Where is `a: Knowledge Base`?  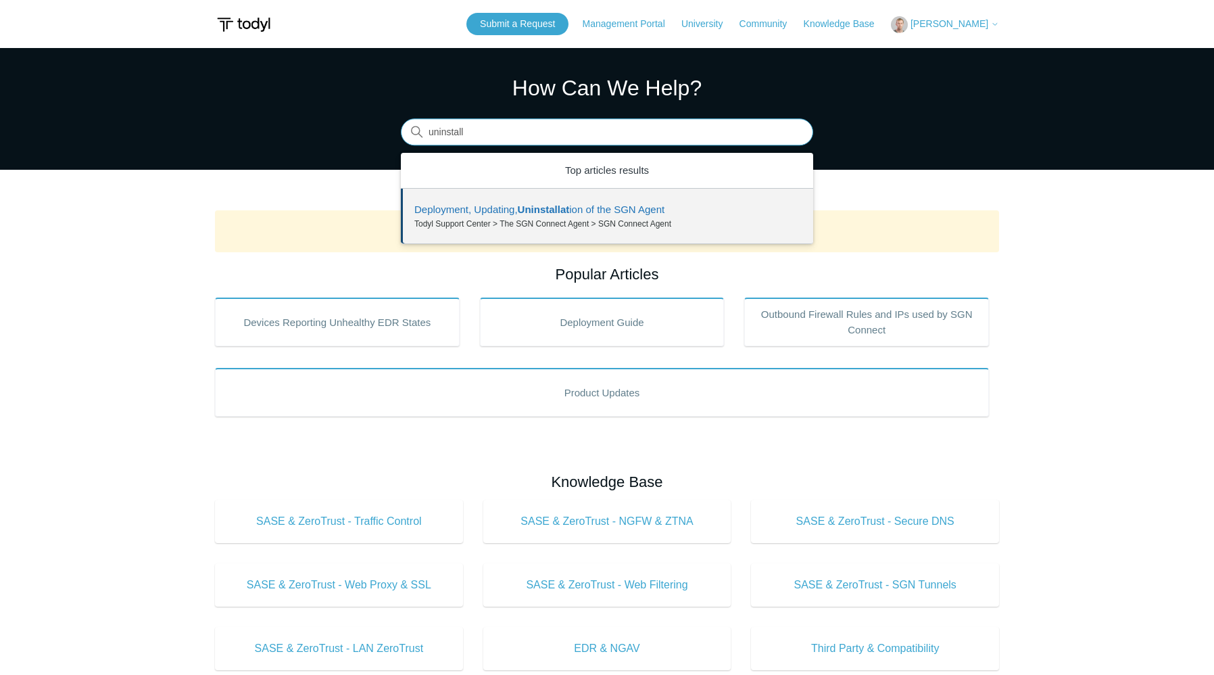 a: Knowledge Base is located at coordinates (846, 24).